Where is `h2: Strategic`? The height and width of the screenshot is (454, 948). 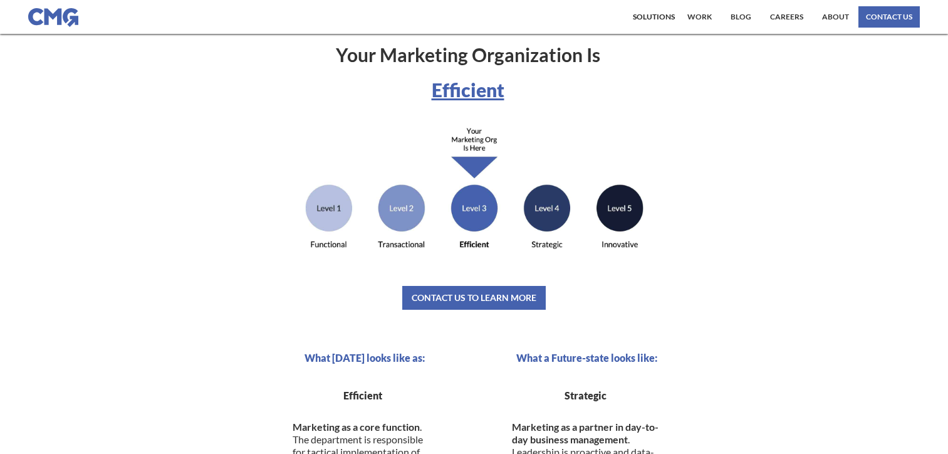 h2: Strategic is located at coordinates (587, 395).